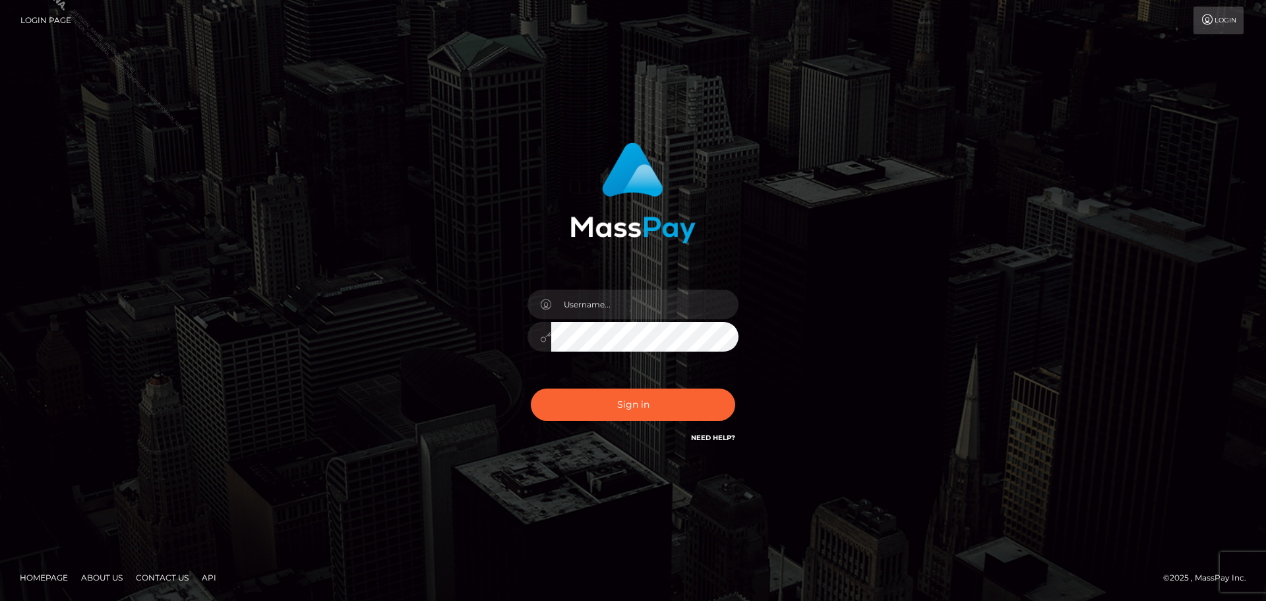 Image resolution: width=1266 pixels, height=601 pixels. I want to click on img: MassPay Login, so click(633, 193).